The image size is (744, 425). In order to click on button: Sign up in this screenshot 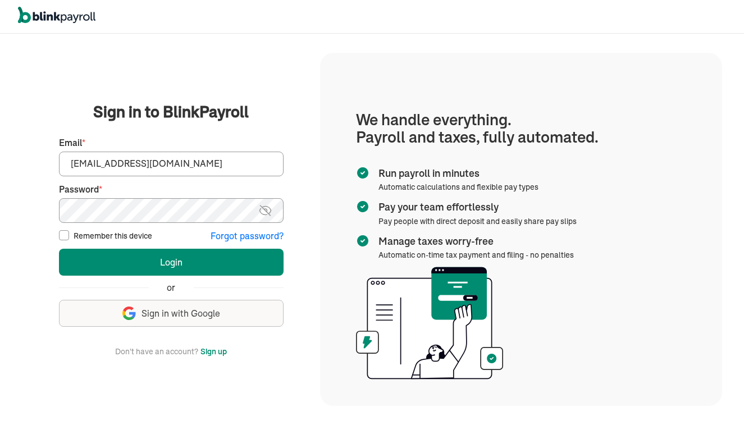, I will do `click(213, 352)`.